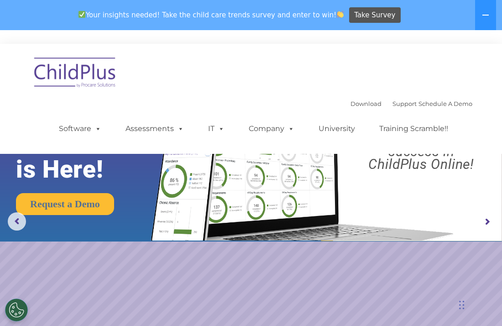 This screenshot has width=502, height=326. Describe the element at coordinates (211, 15) in the screenshot. I see `span: Your insights needed! Take the child care trends survey and enter to win!` at that location.